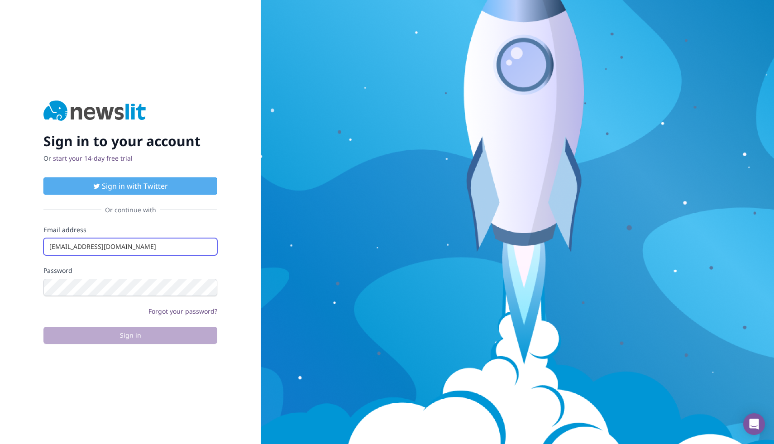 Image resolution: width=774 pixels, height=444 pixels. Describe the element at coordinates (130, 141) in the screenshot. I see `h2: Sign in to your account` at that location.